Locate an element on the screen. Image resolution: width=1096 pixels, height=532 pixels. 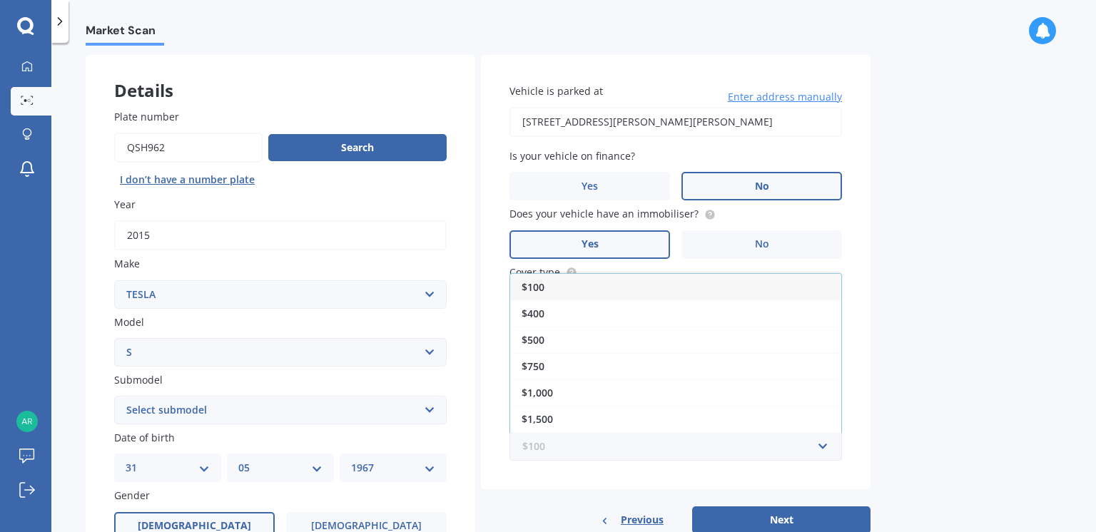
div: Details is located at coordinates (281, 76).